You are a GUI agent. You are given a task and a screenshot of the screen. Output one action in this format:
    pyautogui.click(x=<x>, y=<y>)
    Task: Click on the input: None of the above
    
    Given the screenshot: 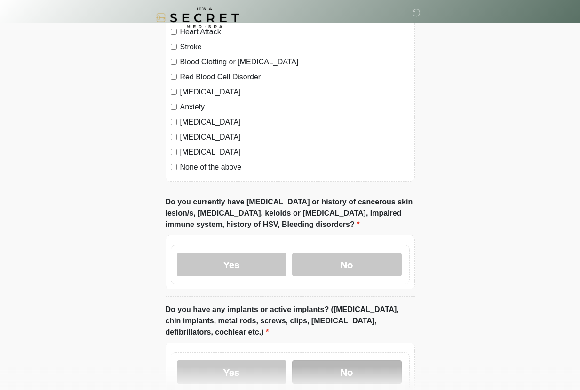 What is the action you would take?
    pyautogui.click(x=173, y=167)
    